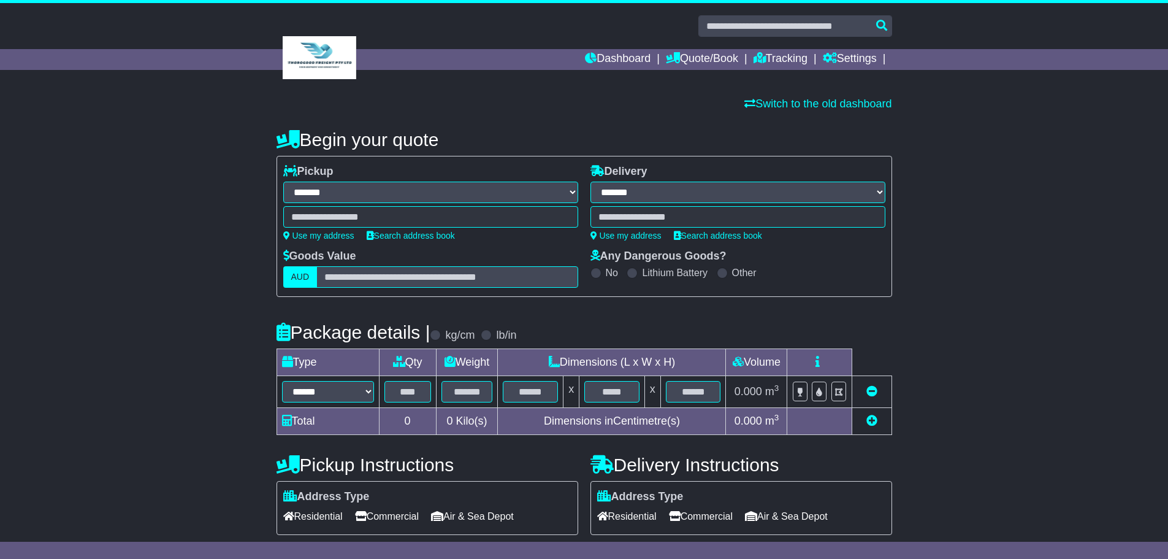  I want to click on td: Type, so click(328, 362).